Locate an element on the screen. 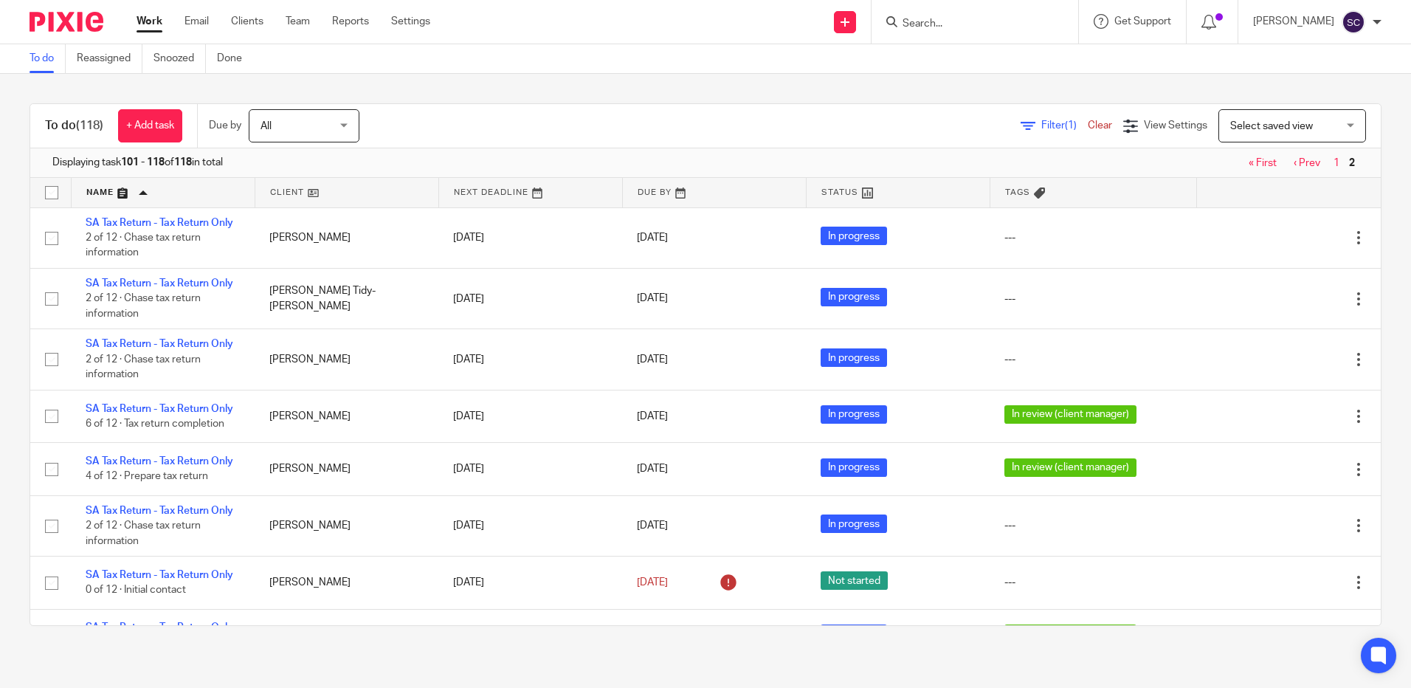  span: Not started is located at coordinates (854, 580).